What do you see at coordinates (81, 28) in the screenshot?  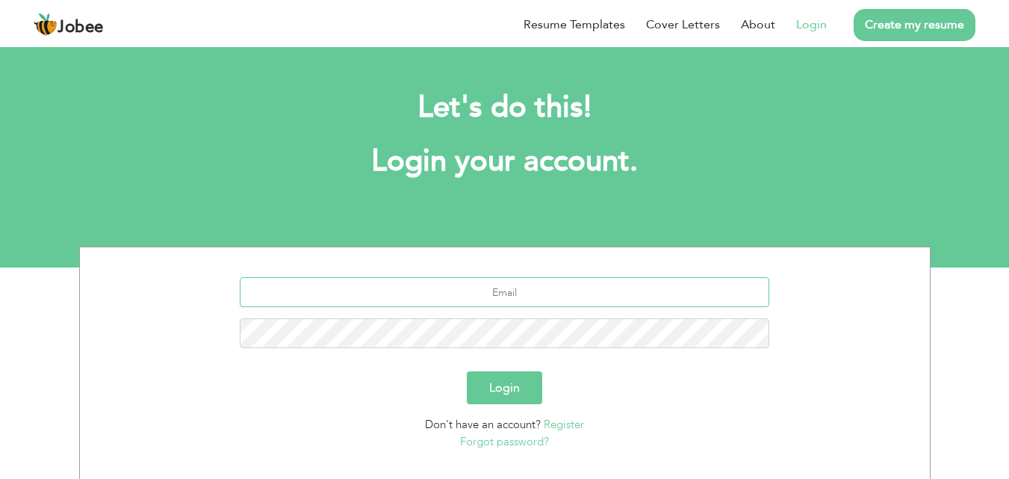 I see `span: Jobee` at bounding box center [81, 28].